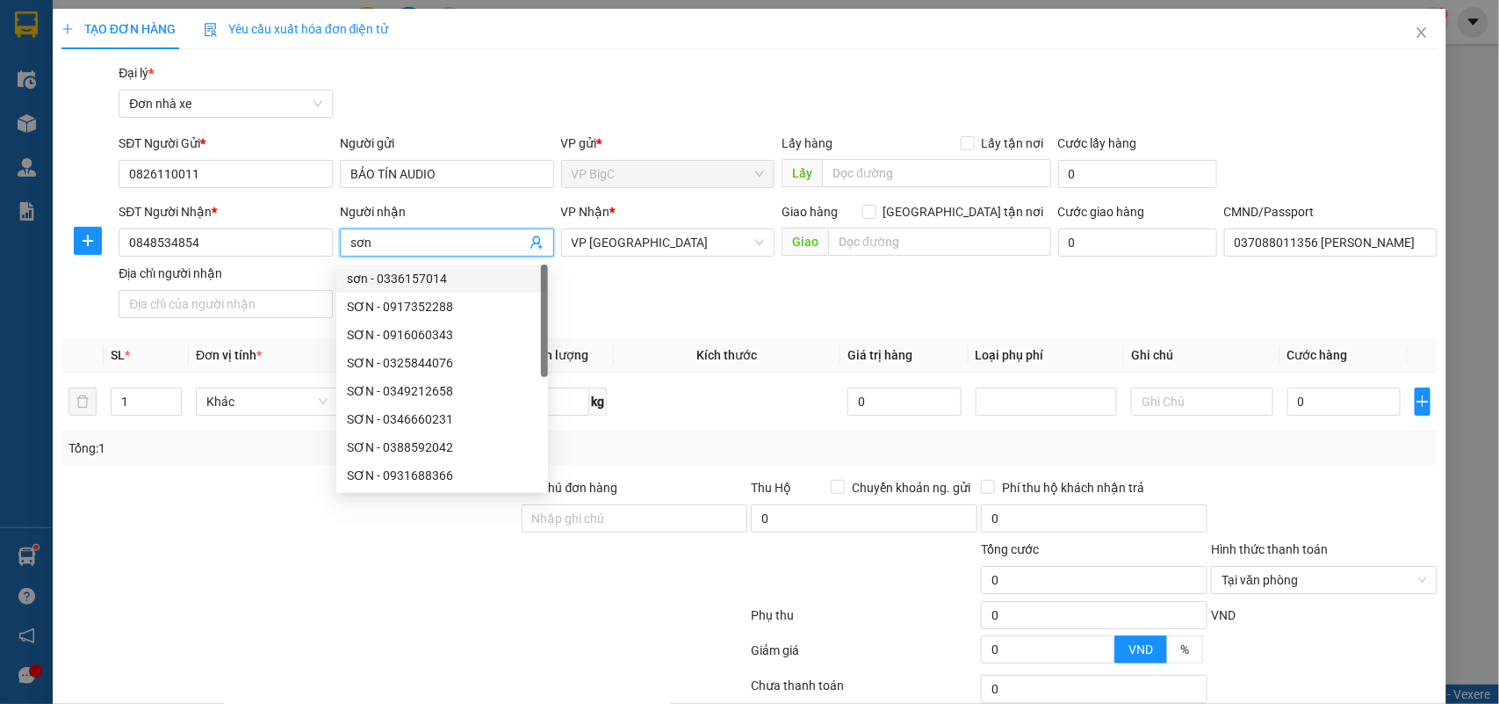 This screenshot has width=1499, height=704. I want to click on span: Giá trị hàng, so click(880, 355).